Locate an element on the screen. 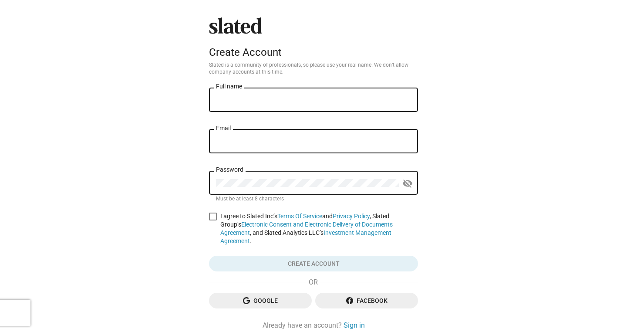  button: Show password is located at coordinates (408, 183).